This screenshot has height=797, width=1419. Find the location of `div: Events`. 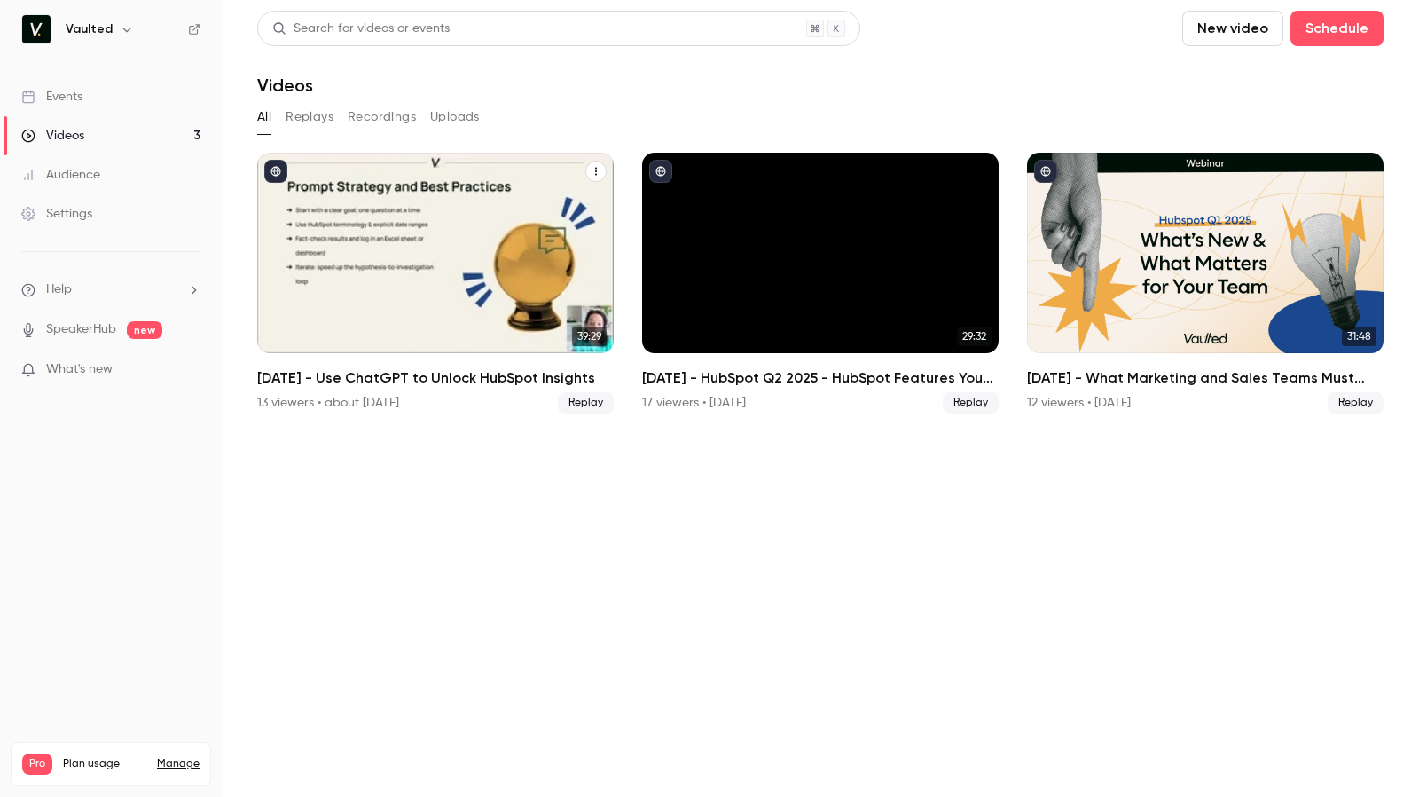

div: Events is located at coordinates (51, 97).